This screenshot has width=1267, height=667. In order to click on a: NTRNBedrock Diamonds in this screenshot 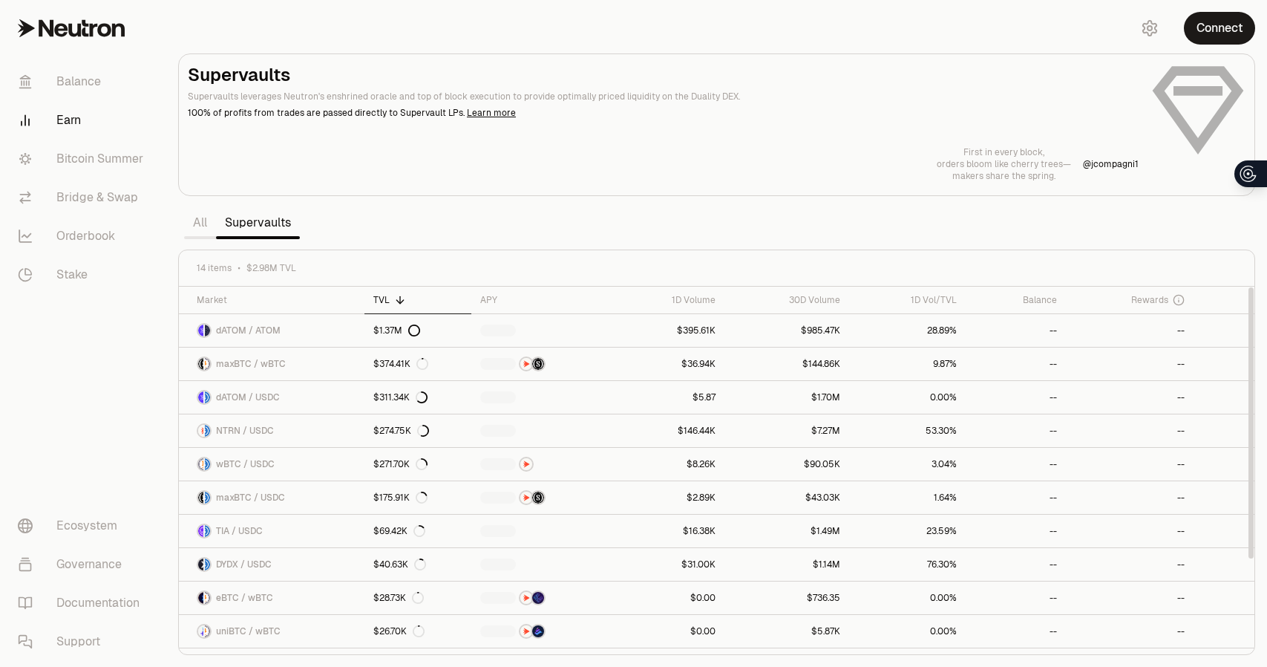, I will do `click(541, 631)`.